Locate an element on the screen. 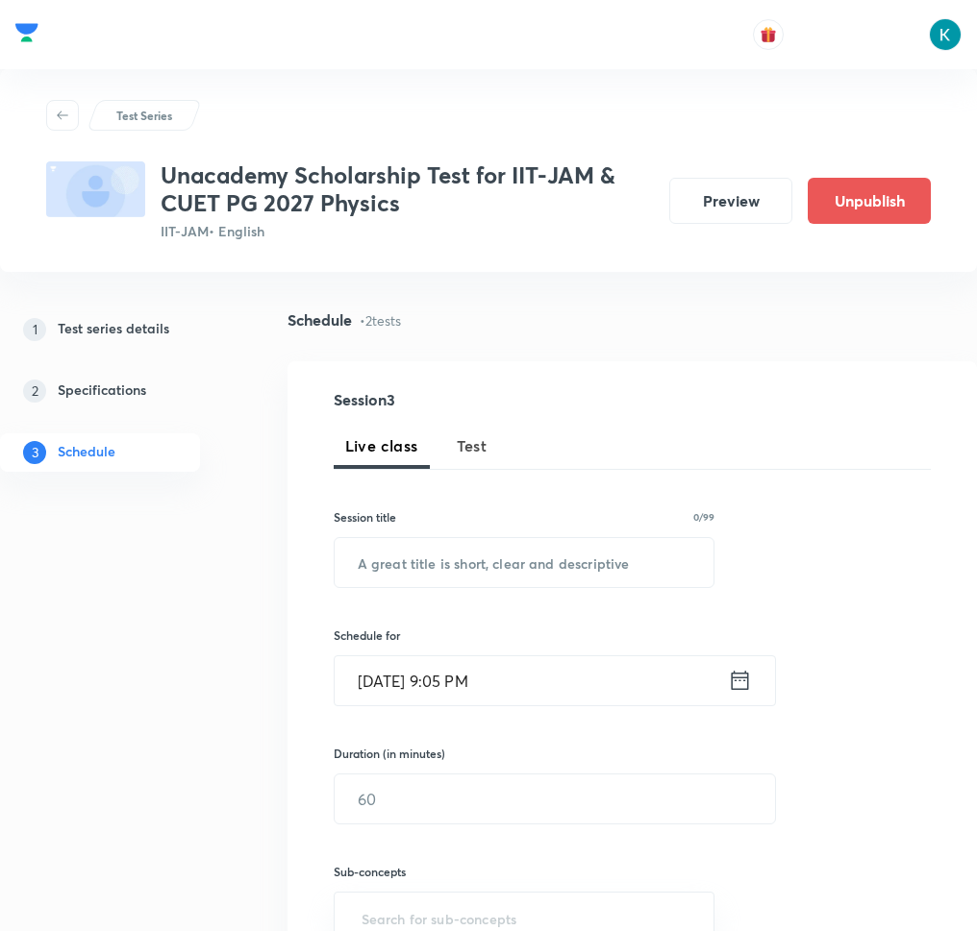 Image resolution: width=977 pixels, height=931 pixels. h3: Unacademy Scholarship Test for IIT-JAM & CUET PG 2027 Physics is located at coordinates (407, 189).